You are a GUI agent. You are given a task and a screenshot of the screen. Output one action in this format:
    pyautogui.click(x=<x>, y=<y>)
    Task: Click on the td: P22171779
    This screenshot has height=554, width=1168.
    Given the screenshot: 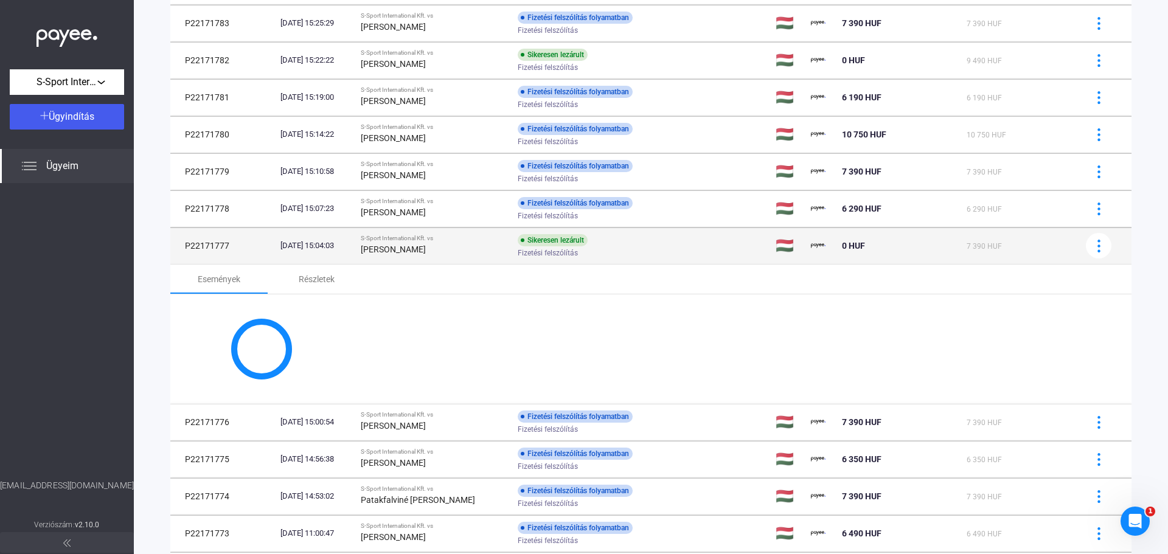 What is the action you would take?
    pyautogui.click(x=223, y=172)
    